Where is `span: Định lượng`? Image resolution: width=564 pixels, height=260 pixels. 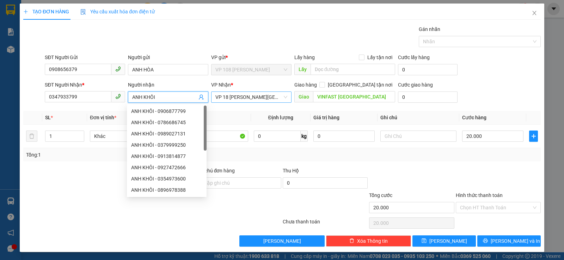 span: Định lượng is located at coordinates (280, 118).